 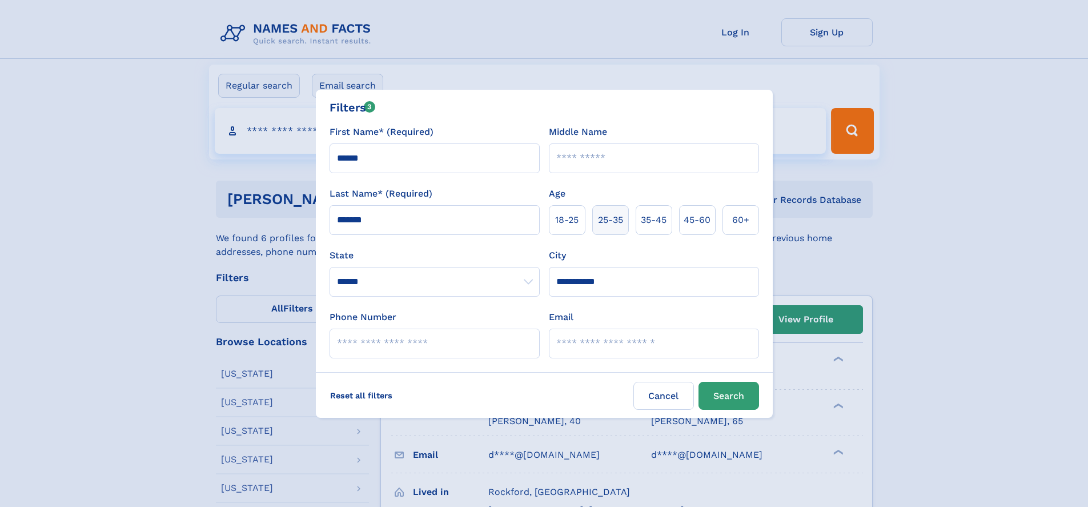 I want to click on span: 45‑60, so click(x=697, y=220).